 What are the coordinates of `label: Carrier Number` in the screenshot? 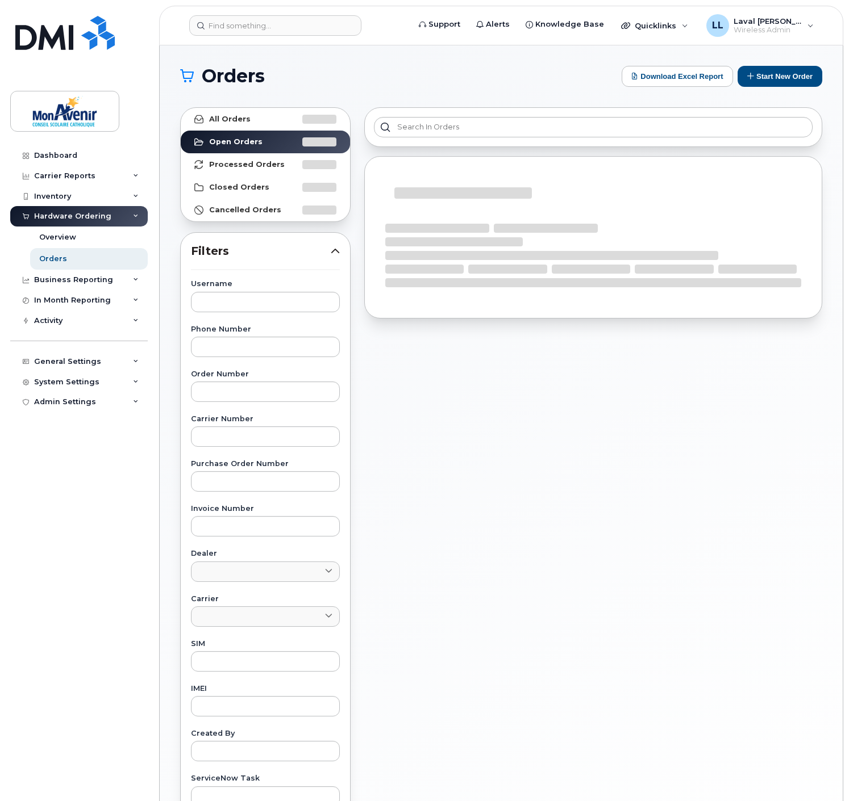 It's located at (265, 419).